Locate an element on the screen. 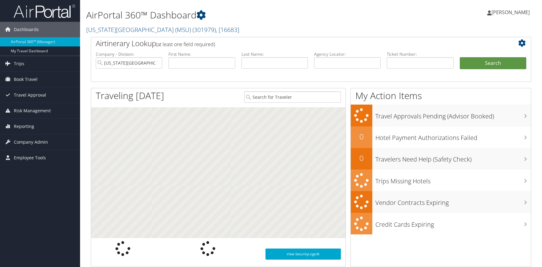  span: , [ 16683 ] is located at coordinates (228, 30).